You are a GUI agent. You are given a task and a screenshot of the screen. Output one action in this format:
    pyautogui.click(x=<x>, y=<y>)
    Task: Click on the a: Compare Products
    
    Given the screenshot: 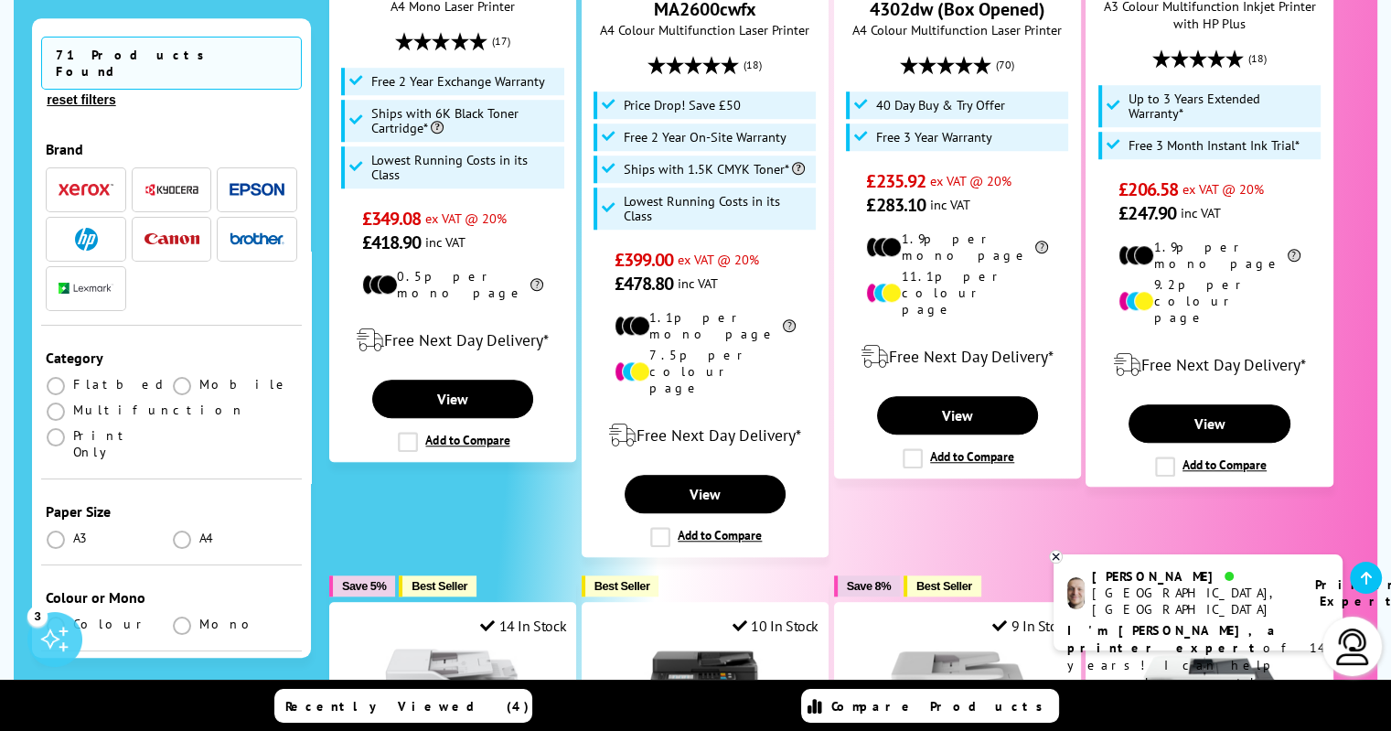 What is the action you would take?
    pyautogui.click(x=930, y=705)
    